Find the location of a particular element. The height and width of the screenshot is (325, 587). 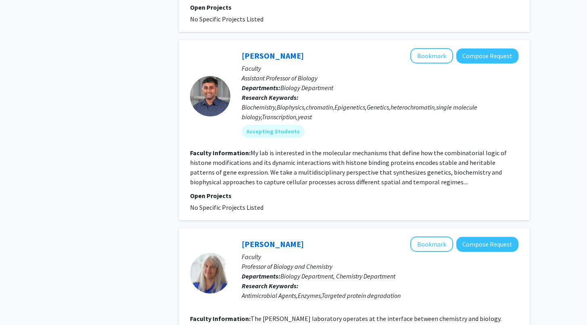

span: Biology Department, Chemistry Department is located at coordinates (338, 276).